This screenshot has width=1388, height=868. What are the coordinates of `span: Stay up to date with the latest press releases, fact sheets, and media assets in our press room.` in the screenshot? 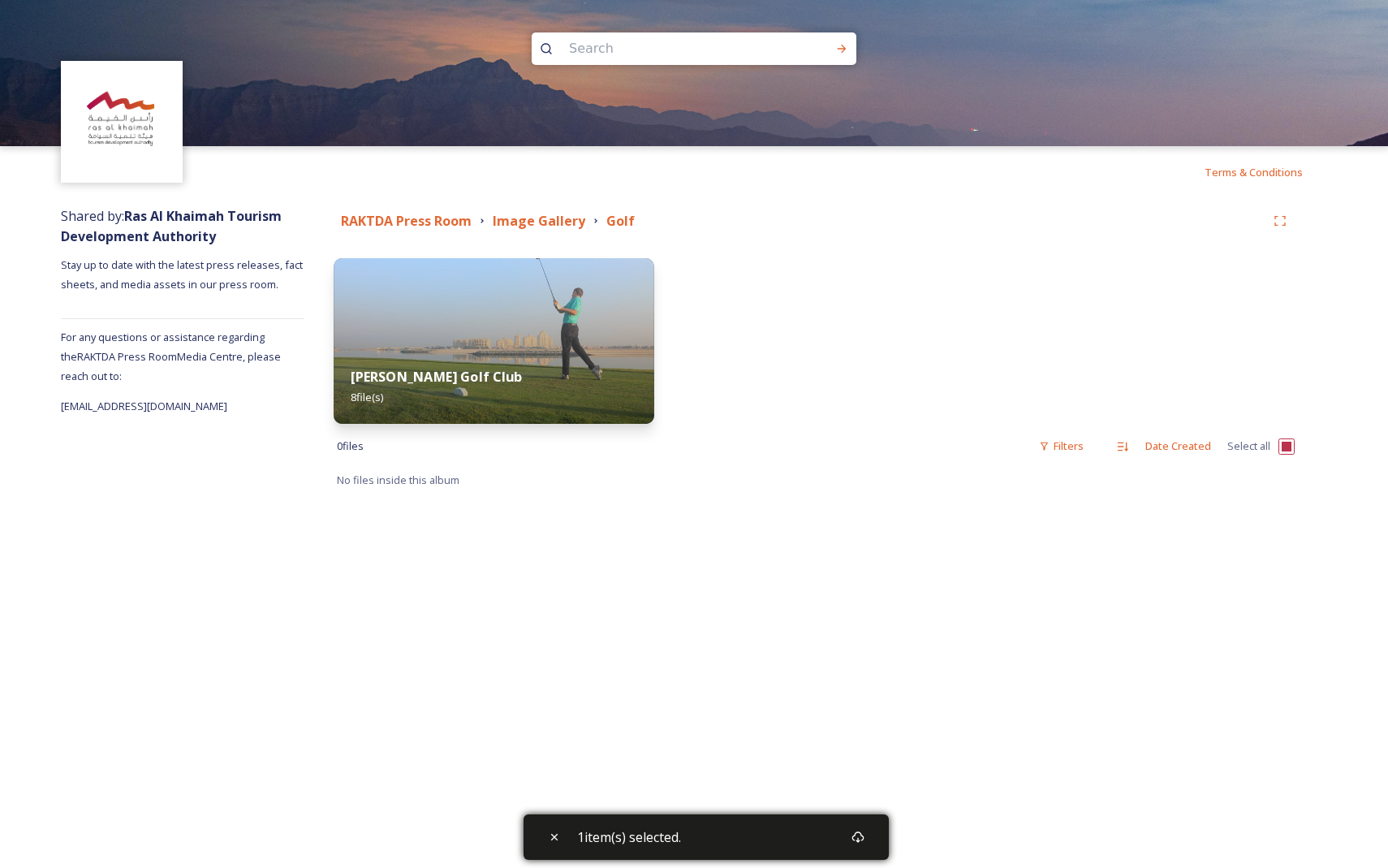 It's located at (183, 275).